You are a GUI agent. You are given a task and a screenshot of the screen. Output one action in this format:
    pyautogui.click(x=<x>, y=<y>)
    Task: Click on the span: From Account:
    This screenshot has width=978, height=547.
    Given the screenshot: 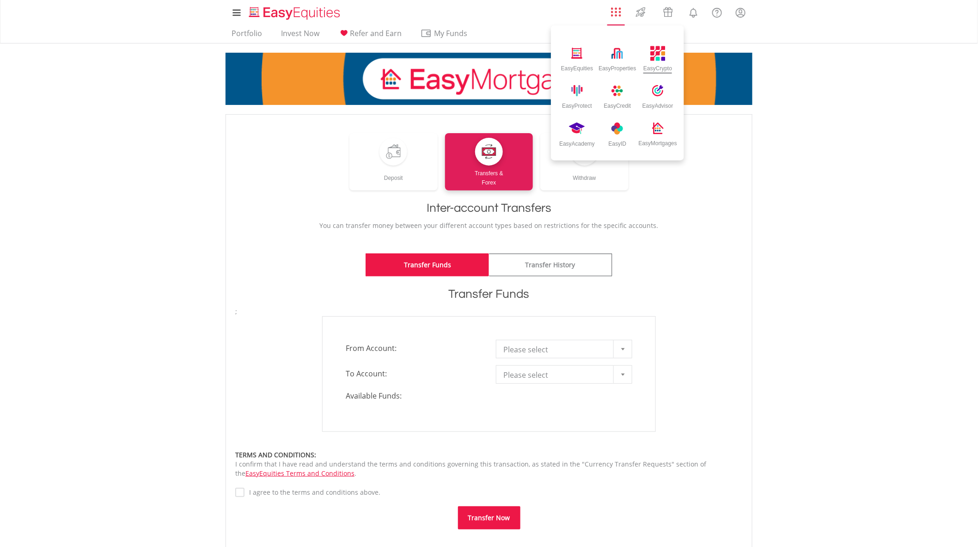 What is the action you would take?
    pyautogui.click(x=414, y=348)
    